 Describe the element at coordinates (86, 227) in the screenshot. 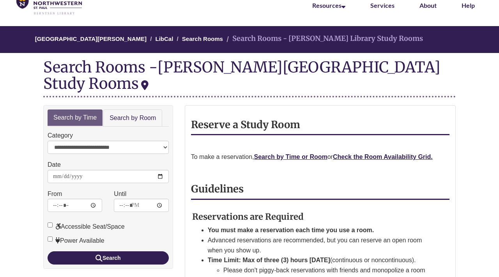

I see `label: Accessible Seat/Space` at that location.